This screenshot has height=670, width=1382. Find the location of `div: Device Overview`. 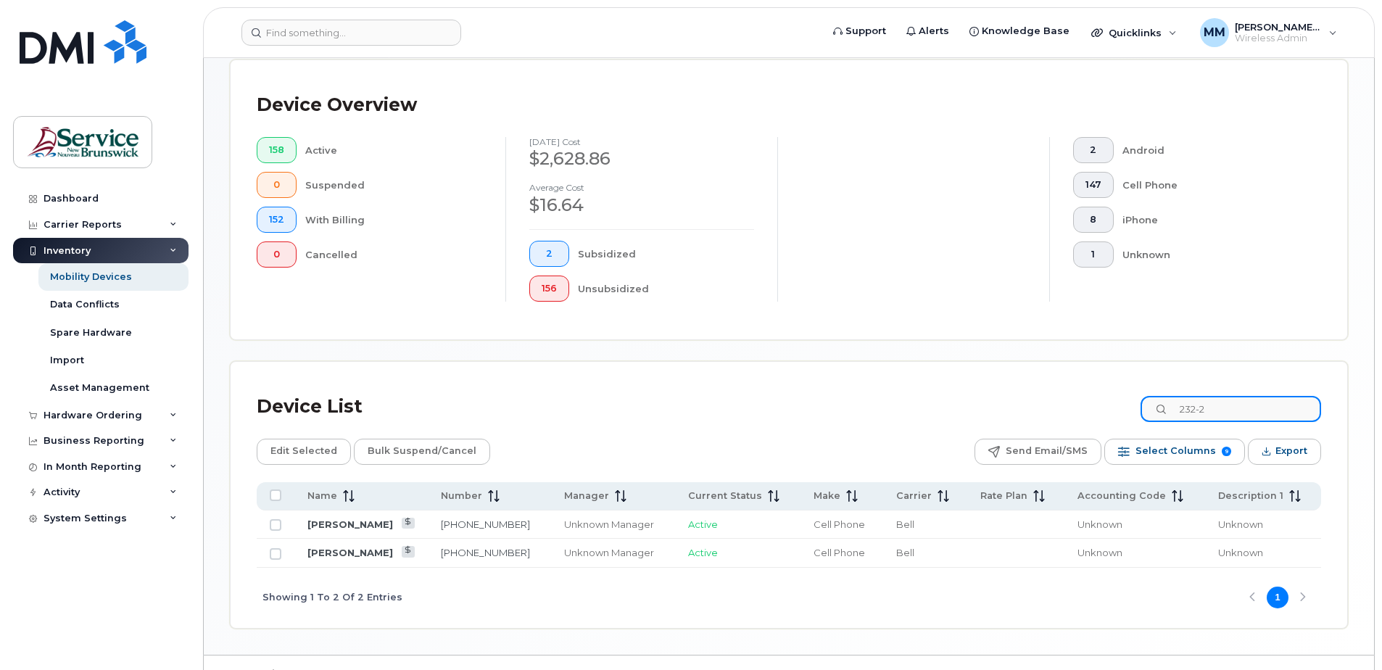

div: Device Overview is located at coordinates (336, 105).